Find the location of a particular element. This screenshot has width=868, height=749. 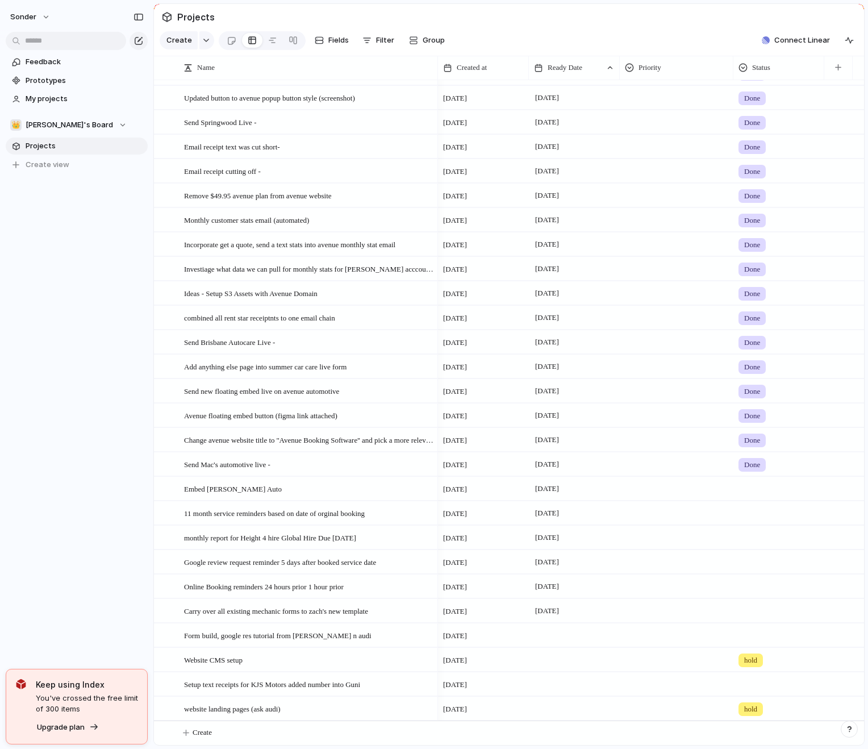

span: Incorporate get a quote, send a text stats into avenue monthly stat email is located at coordinates (290, 244).